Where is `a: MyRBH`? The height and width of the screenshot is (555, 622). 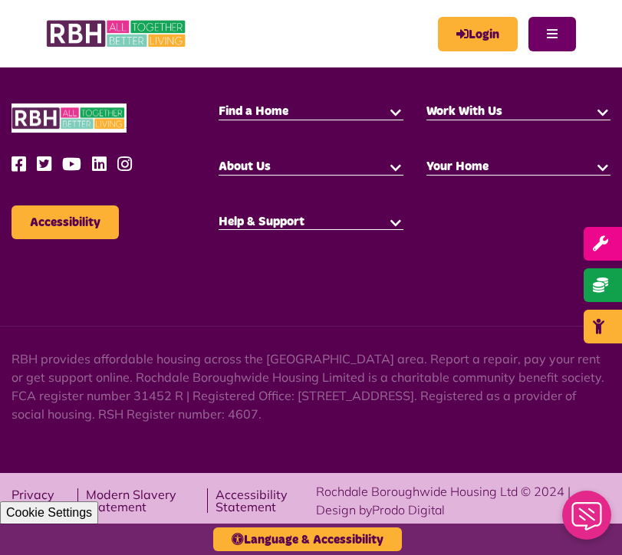 a: MyRBH is located at coordinates (478, 34).